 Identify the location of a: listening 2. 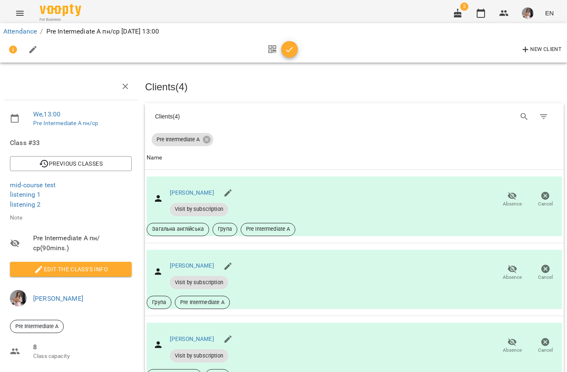
(25, 204).